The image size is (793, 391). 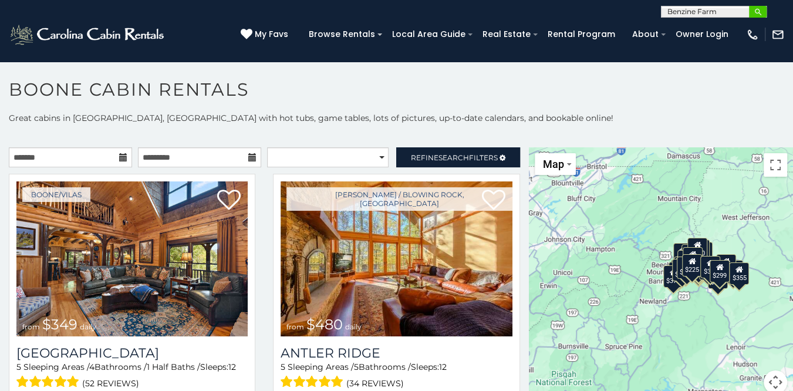 I want to click on div: $325, so click(x=682, y=270).